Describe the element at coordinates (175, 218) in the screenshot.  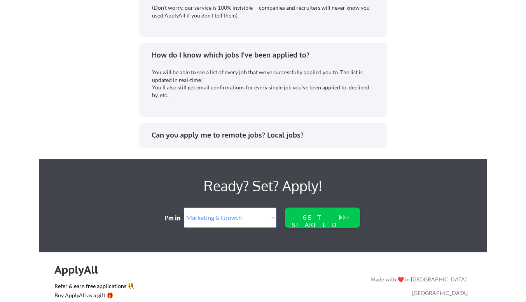
I see `div: I'm in` at that location.